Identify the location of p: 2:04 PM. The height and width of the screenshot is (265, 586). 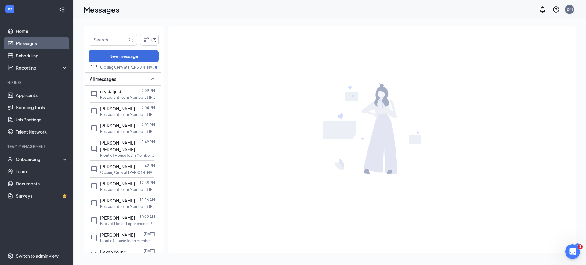
(148, 108).